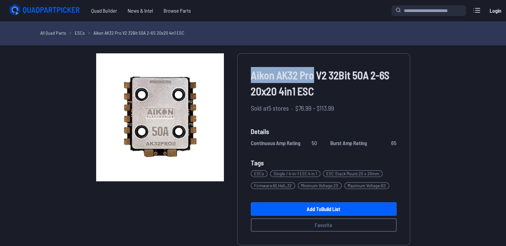  I want to click on span: Burst Amp Rating, so click(349, 143).